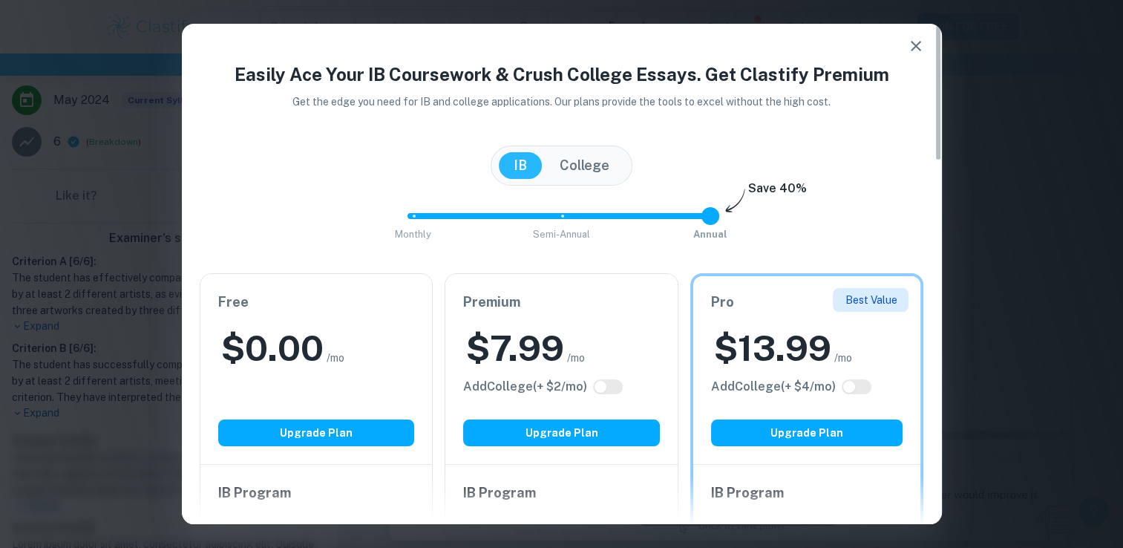 This screenshot has width=1123, height=548. Describe the element at coordinates (777, 192) in the screenshot. I see `h6: Save 40%` at that location.